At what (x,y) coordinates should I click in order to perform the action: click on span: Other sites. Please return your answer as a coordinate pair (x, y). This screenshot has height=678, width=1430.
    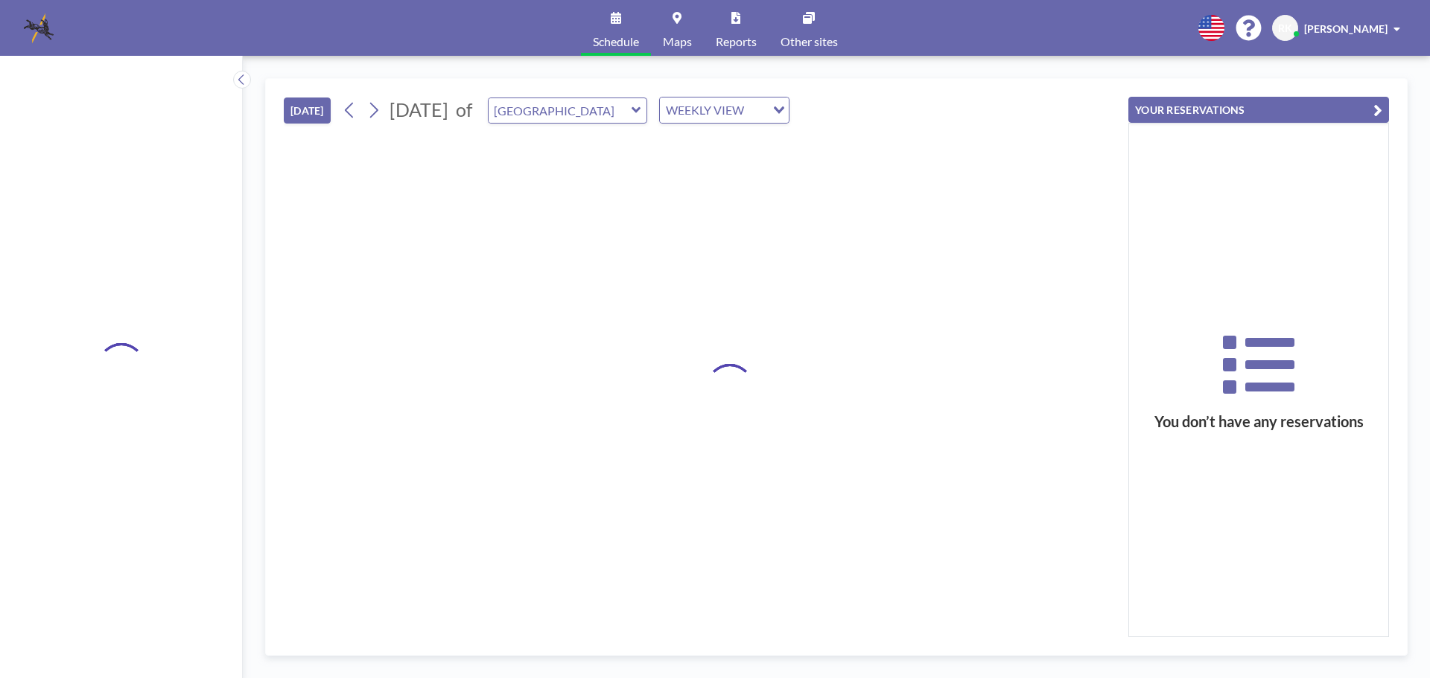
    Looking at the image, I should click on (809, 42).